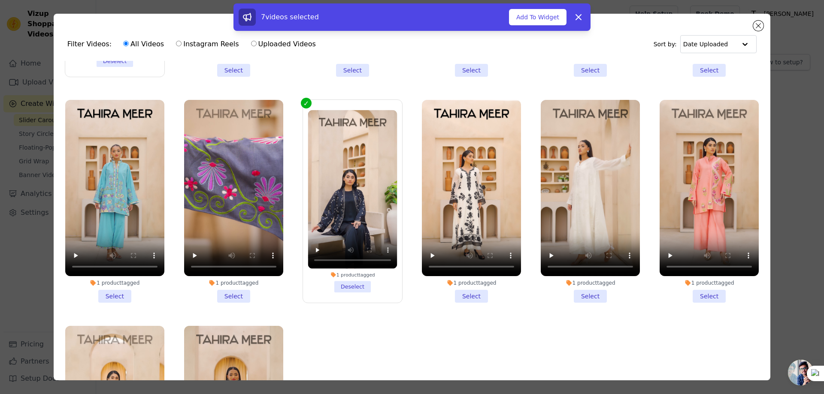 This screenshot has height=394, width=824. Describe the element at coordinates (538, 17) in the screenshot. I see `button: Add To Widget` at that location.